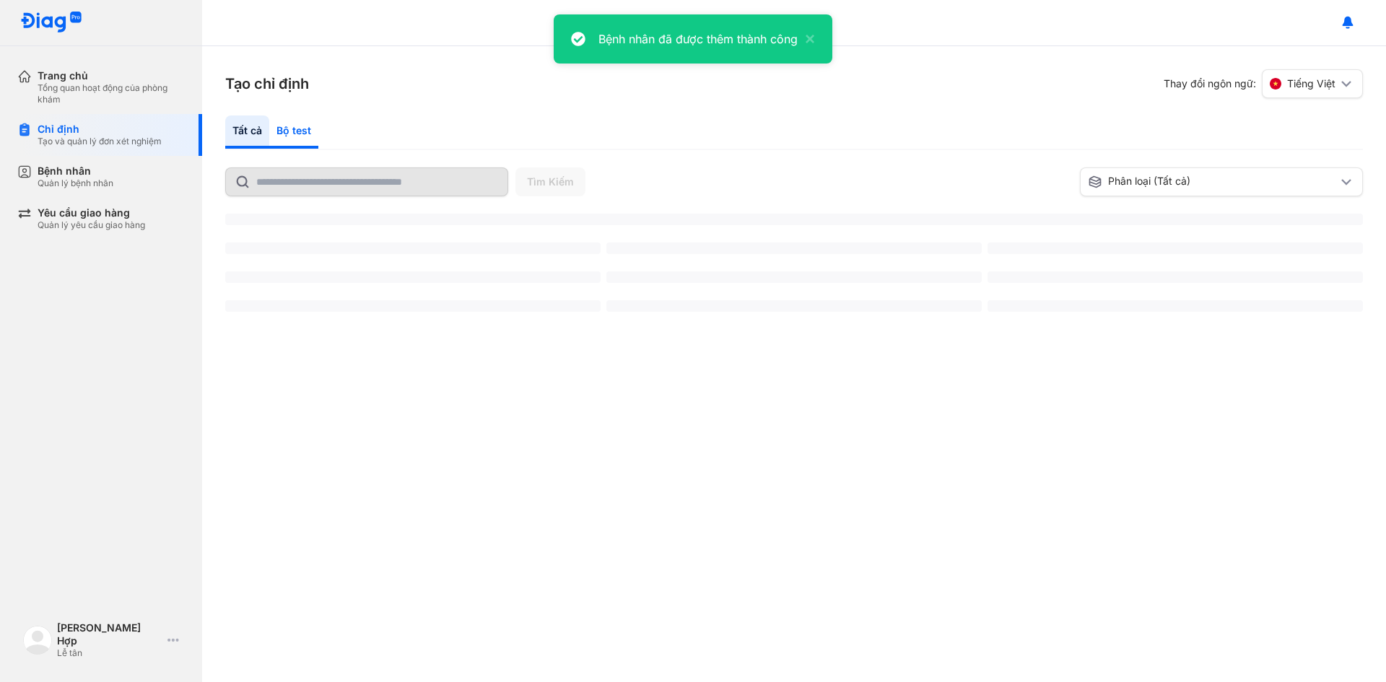 The image size is (1386, 682). I want to click on div: Bộ test, so click(294, 132).